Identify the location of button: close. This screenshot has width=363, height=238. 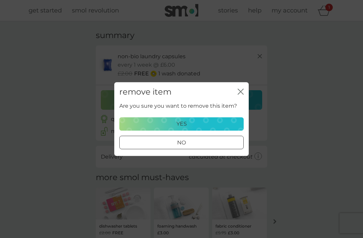
(241, 92).